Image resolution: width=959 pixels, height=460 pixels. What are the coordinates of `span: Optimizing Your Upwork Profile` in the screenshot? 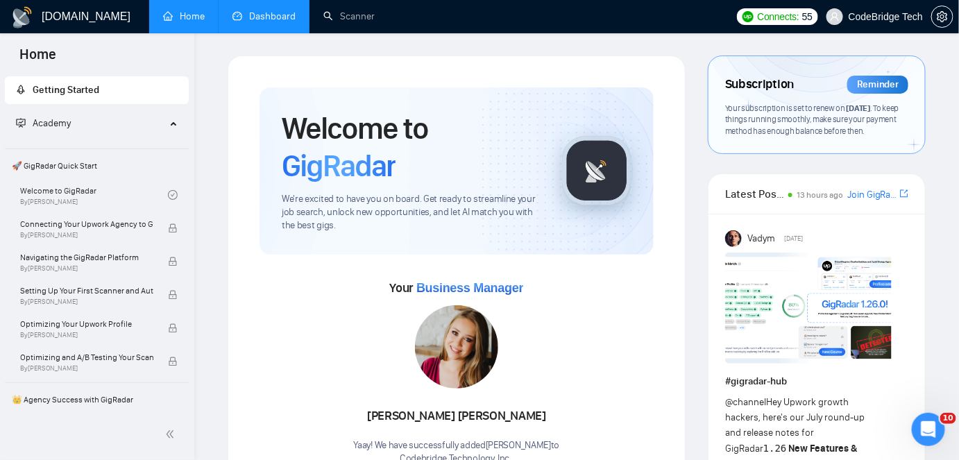 It's located at (87, 324).